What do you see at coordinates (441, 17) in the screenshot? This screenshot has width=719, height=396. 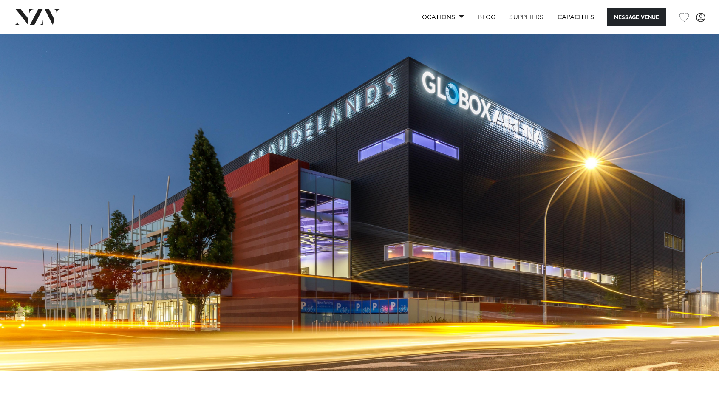 I see `a: Locations` at bounding box center [441, 17].